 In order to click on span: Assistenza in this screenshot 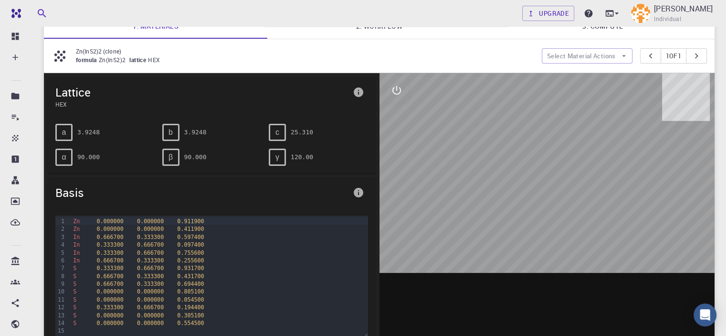, I will do `click(39, 11)`.